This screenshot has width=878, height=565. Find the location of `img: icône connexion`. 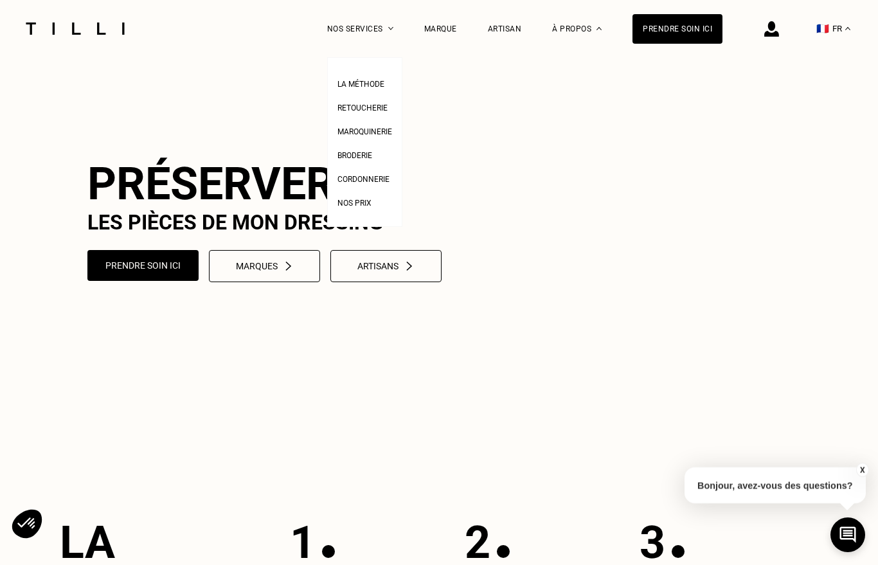

img: icône connexion is located at coordinates (771, 29).